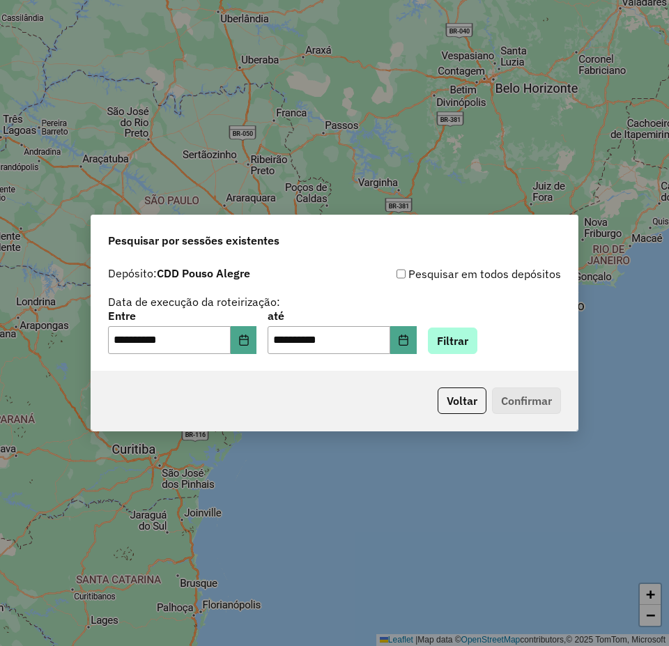 This screenshot has height=646, width=669. What do you see at coordinates (194, 302) in the screenshot?
I see `label: Data de execução da roteirização:` at bounding box center [194, 302].